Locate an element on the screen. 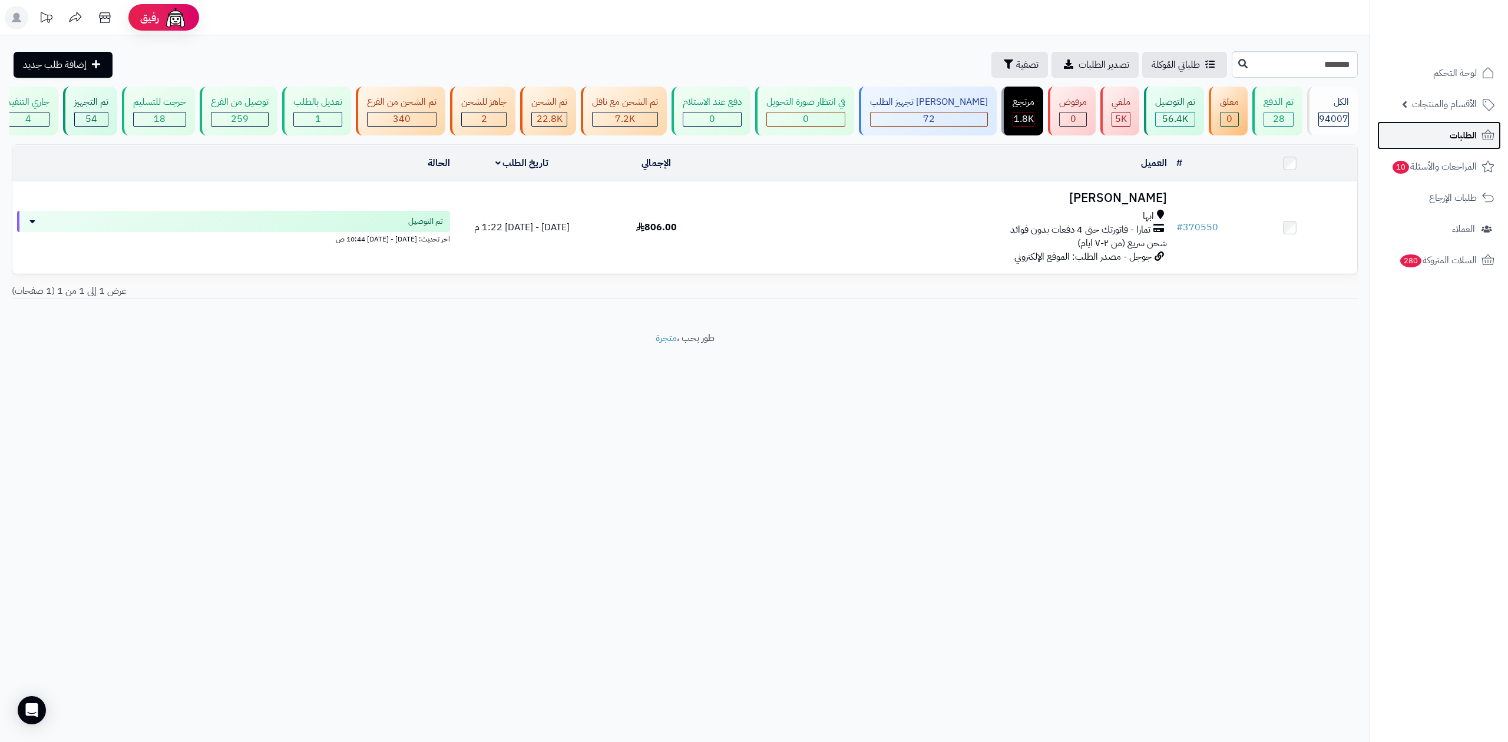  span: 56.4K is located at coordinates (1175, 119).